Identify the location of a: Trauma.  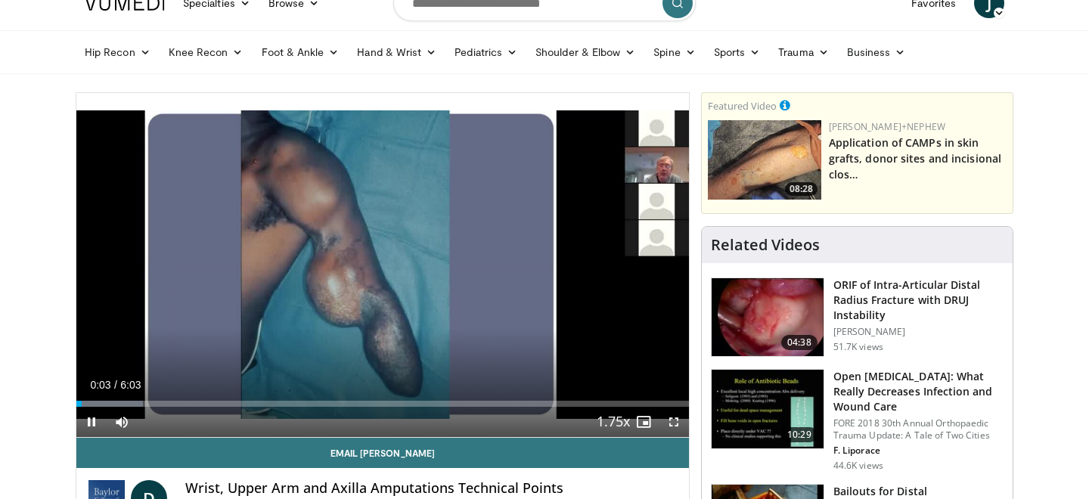
(803, 52).